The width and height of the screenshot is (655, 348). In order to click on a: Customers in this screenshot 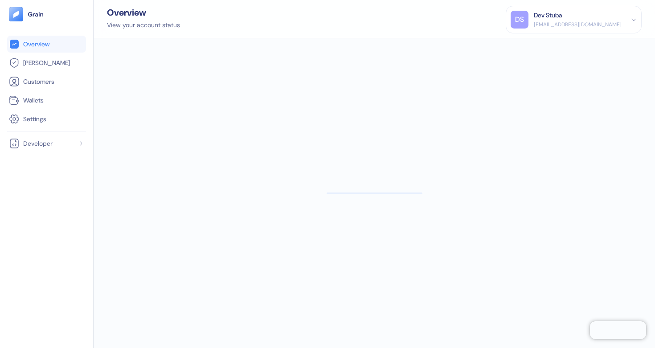, I will do `click(46, 82)`.